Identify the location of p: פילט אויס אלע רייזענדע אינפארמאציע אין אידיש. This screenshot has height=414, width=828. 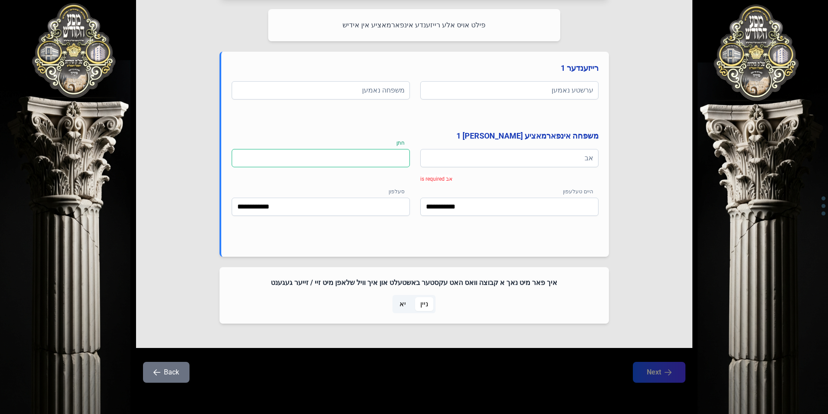
(414, 25).